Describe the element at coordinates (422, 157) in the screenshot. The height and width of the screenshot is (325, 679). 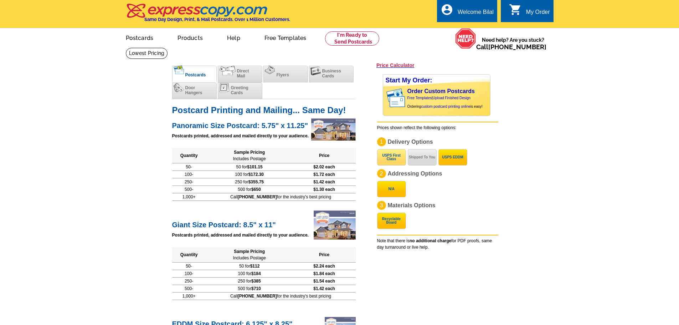
I see `button: Shipped To You` at that location.